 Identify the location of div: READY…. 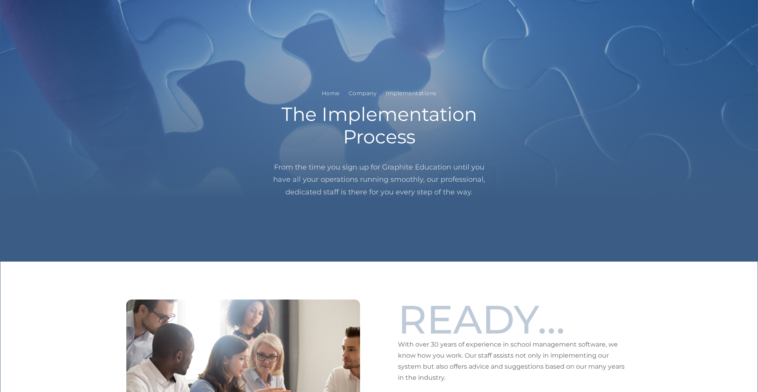
(481, 319).